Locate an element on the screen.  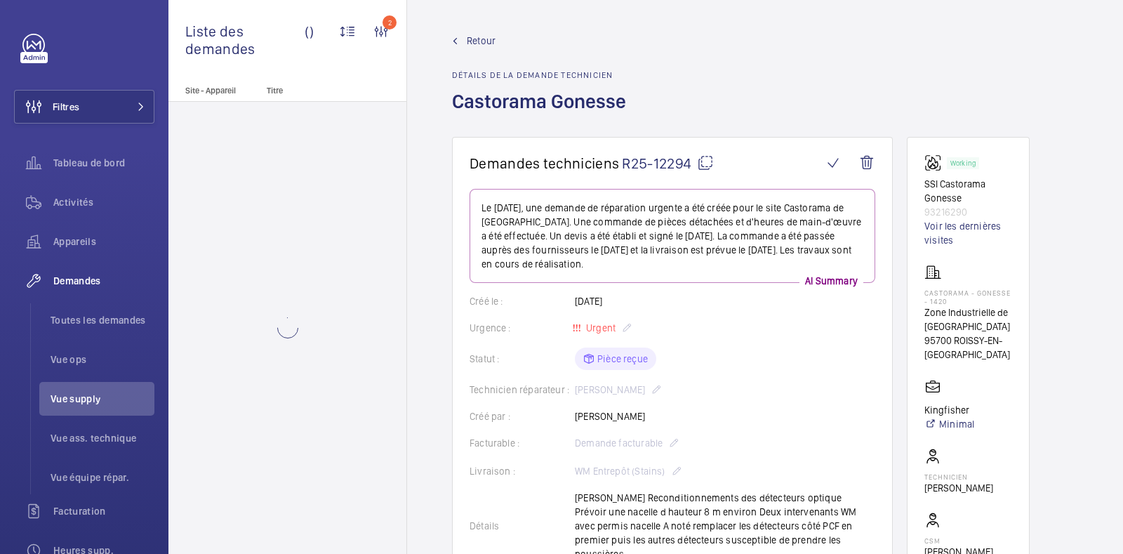
p: Working is located at coordinates (963, 163).